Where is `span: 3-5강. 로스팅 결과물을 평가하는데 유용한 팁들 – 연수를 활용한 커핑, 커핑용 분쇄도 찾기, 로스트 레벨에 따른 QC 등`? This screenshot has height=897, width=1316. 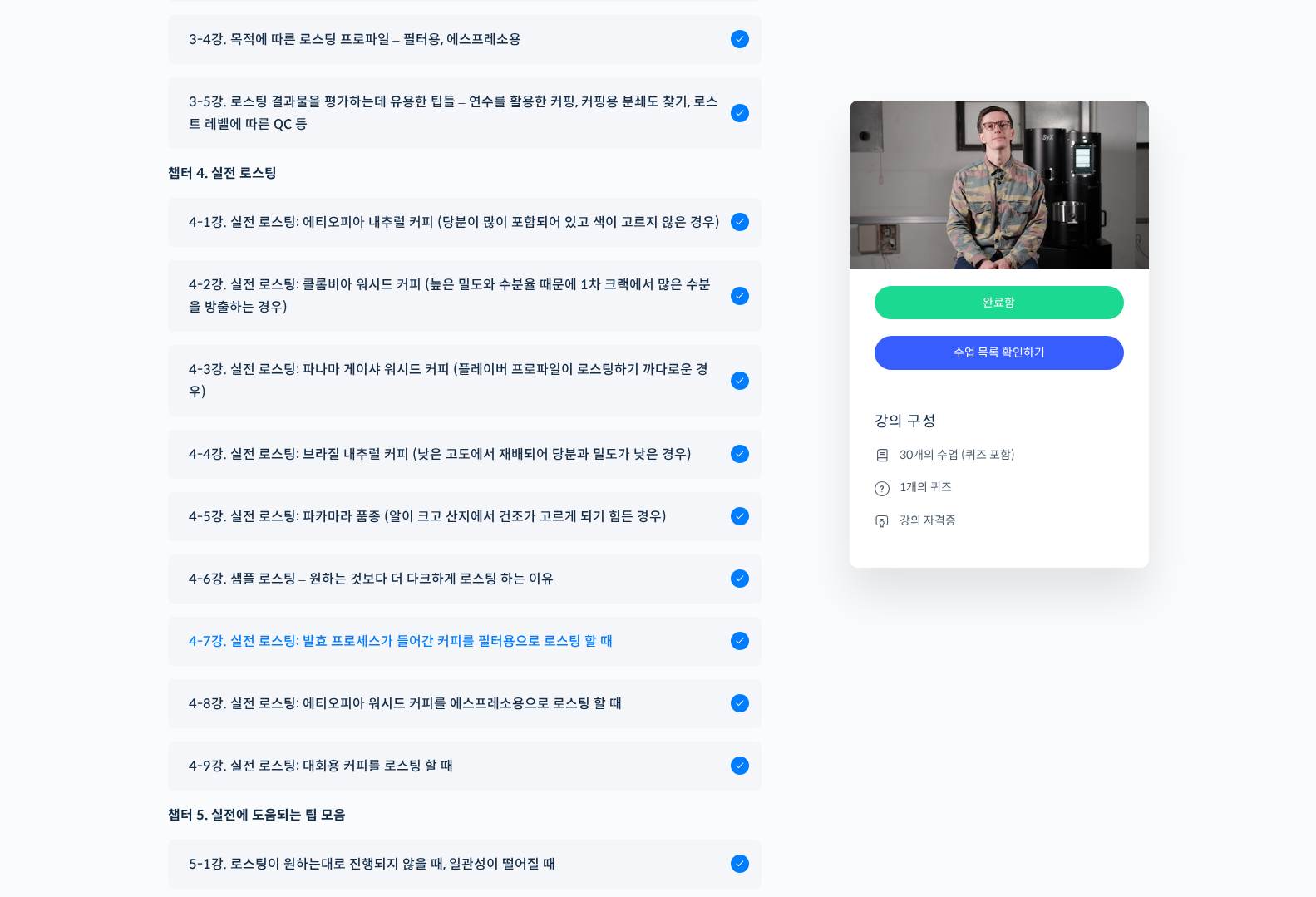 span: 3-5강. 로스팅 결과물을 평가하는데 유용한 팁들 – 연수를 활용한 커핑, 커핑용 분쇄도 찾기, 로스트 레벨에 따른 QC 등 is located at coordinates (456, 113).